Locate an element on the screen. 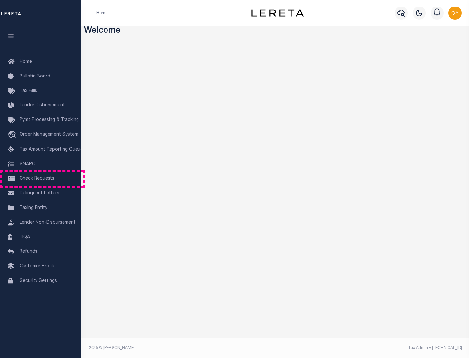 The width and height of the screenshot is (469, 358). span: SNAPQ is located at coordinates (27, 164).